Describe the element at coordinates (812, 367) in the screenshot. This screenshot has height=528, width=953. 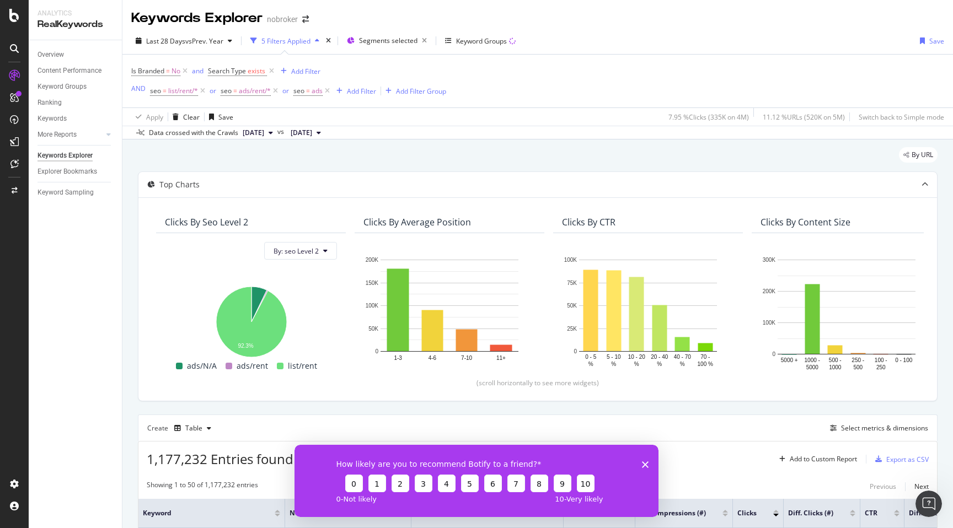
I see `text: 5000` at that location.